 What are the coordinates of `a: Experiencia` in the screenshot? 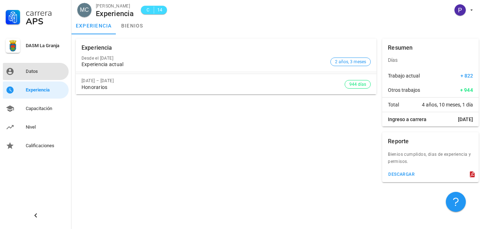 It's located at (36, 90).